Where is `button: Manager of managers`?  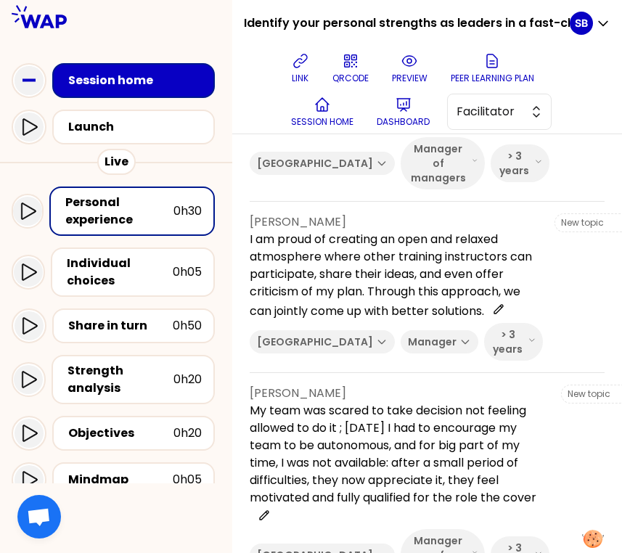
button: Manager of managers is located at coordinates (443, 163).